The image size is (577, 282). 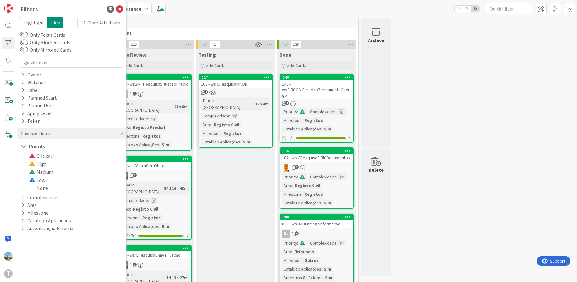 What do you see at coordinates (285, 55) in the screenshot?
I see `span: Done` at bounding box center [285, 55].